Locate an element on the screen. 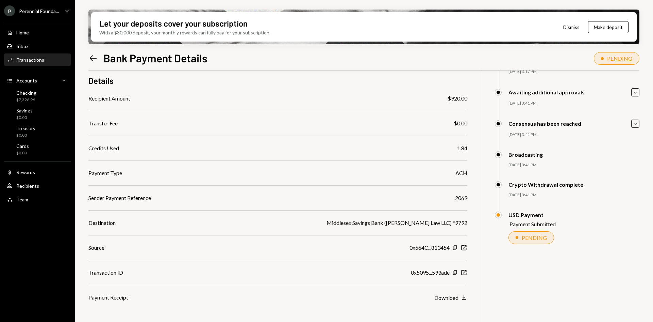  div: Checking is located at coordinates (26, 93).